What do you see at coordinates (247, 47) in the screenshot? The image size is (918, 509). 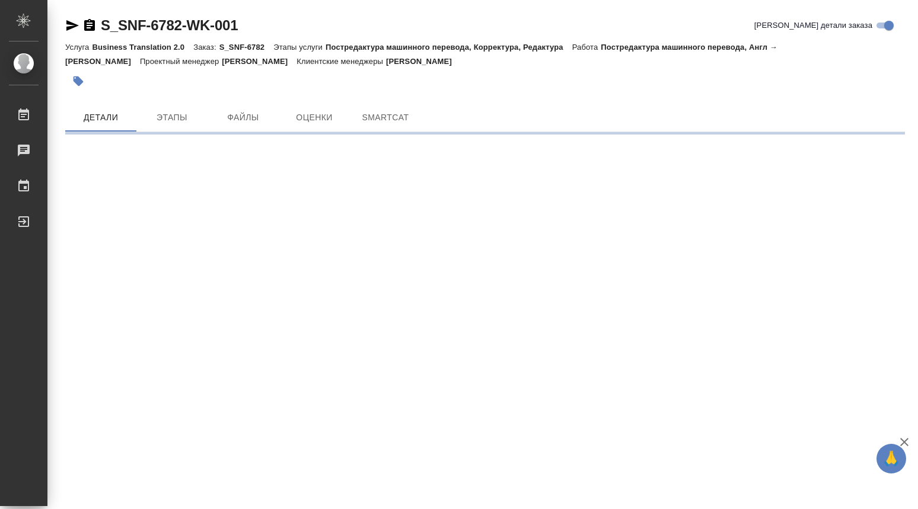 I see `p: S_SNF-6782` at bounding box center [247, 47].